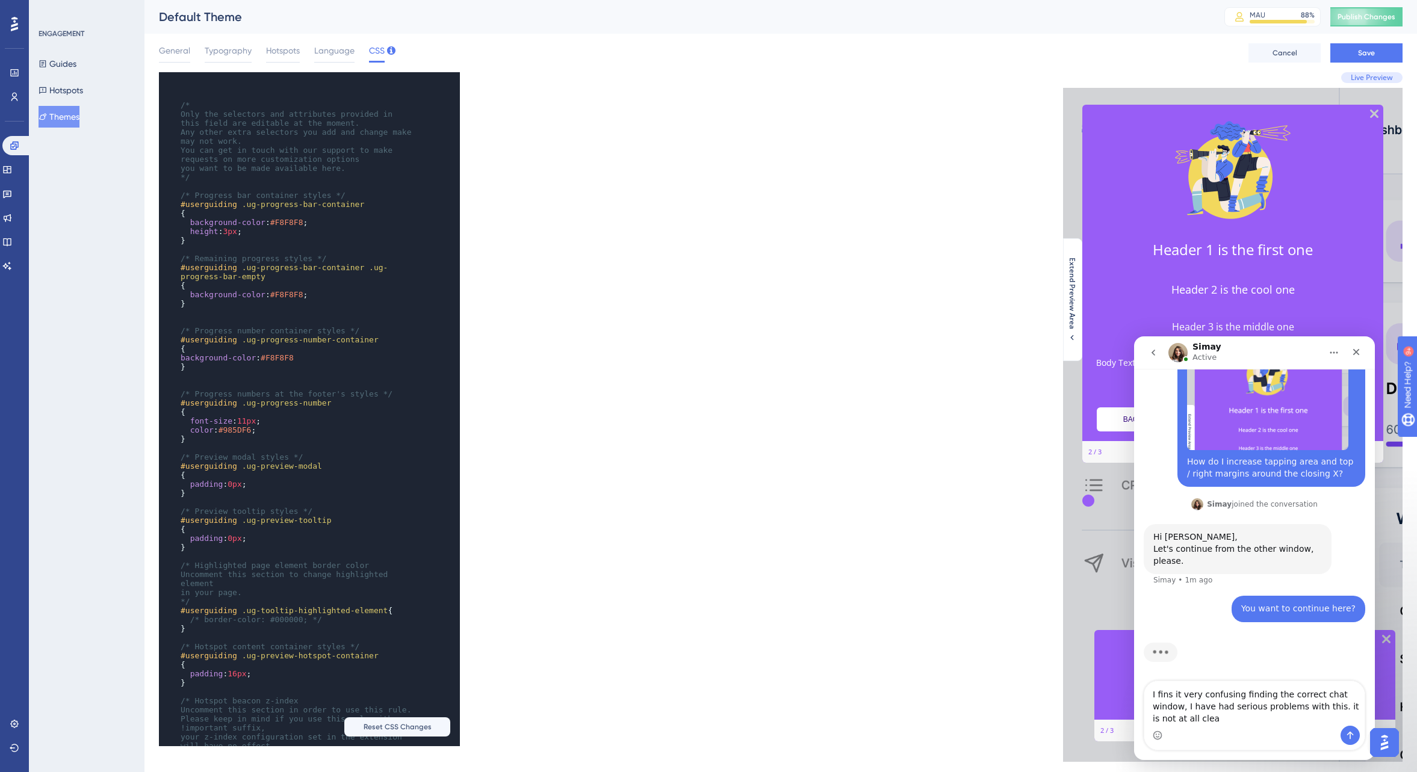 The height and width of the screenshot is (772, 1417). I want to click on span: Cancel, so click(1284, 53).